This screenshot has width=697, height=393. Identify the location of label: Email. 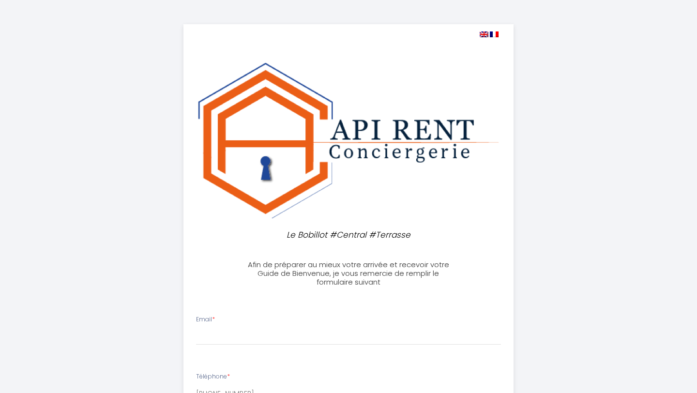
(205, 319).